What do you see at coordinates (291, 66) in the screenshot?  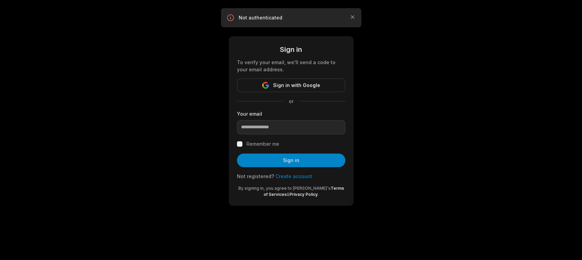 I see `div: To verify your email, we'll send a code to your email address.` at bounding box center [291, 66].